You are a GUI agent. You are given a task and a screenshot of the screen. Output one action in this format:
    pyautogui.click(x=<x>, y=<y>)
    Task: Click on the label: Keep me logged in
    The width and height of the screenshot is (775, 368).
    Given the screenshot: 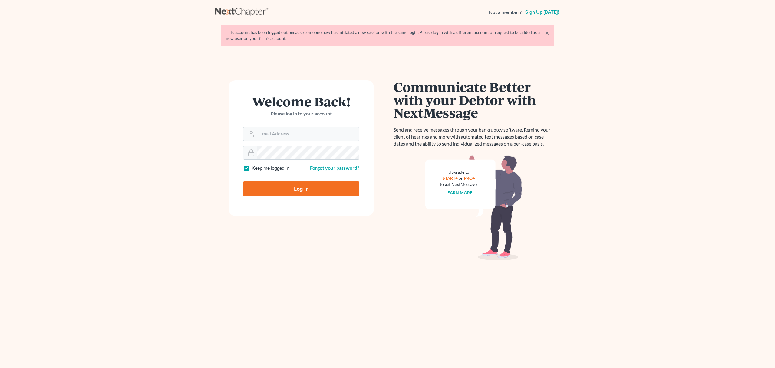 What is the action you would take?
    pyautogui.click(x=270, y=168)
    